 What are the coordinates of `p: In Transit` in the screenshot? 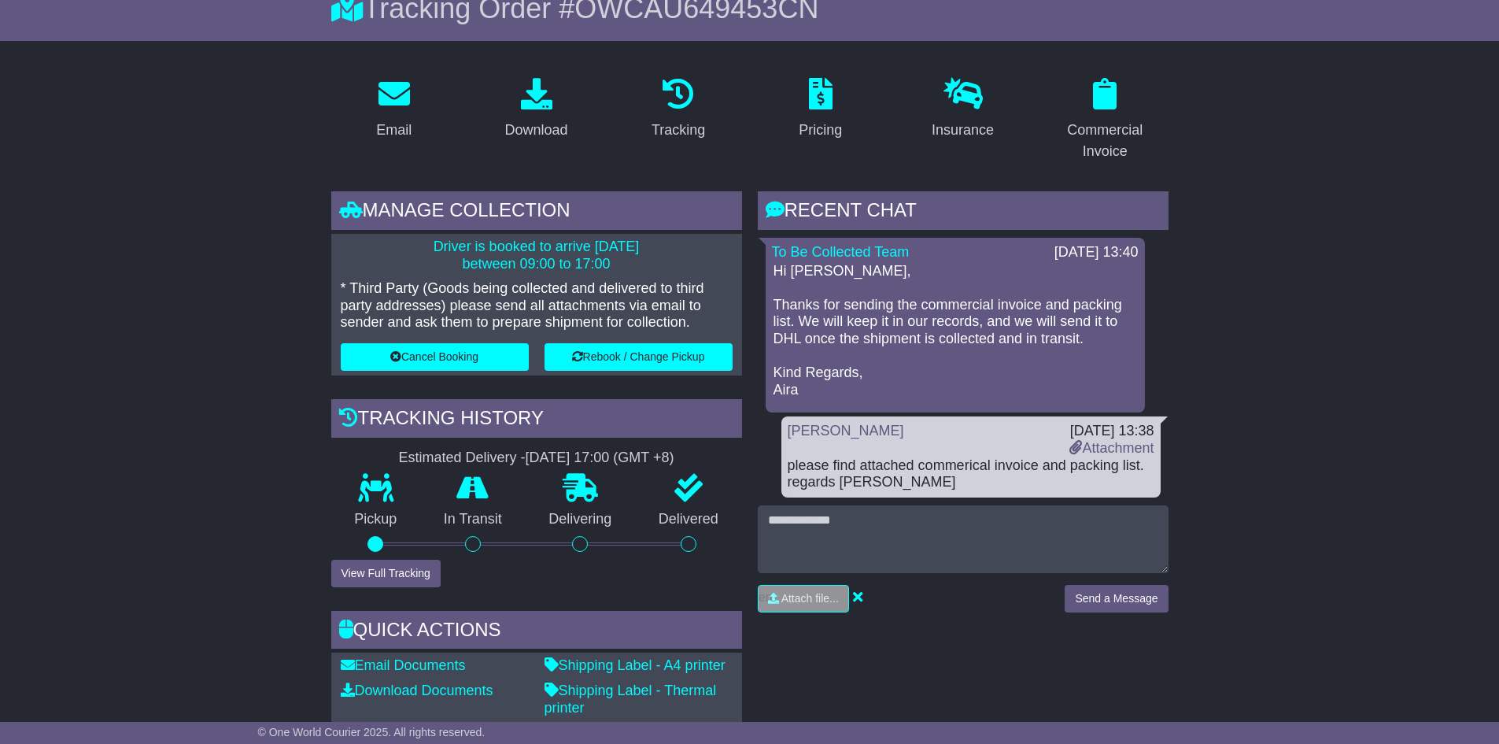 It's located at (473, 519).